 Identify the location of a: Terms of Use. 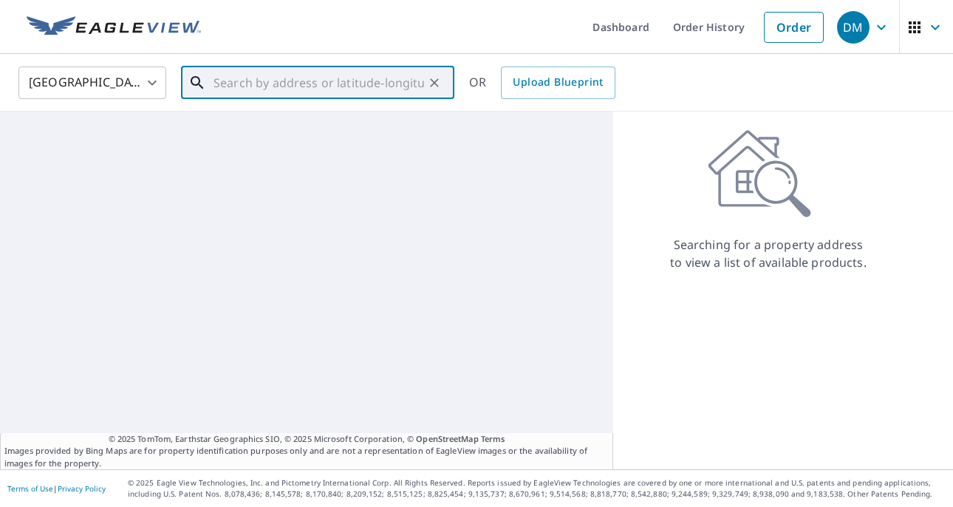
(30, 488).